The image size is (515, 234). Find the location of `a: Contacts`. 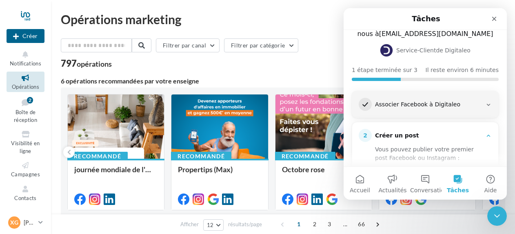

a: Contacts is located at coordinates (25, 192).